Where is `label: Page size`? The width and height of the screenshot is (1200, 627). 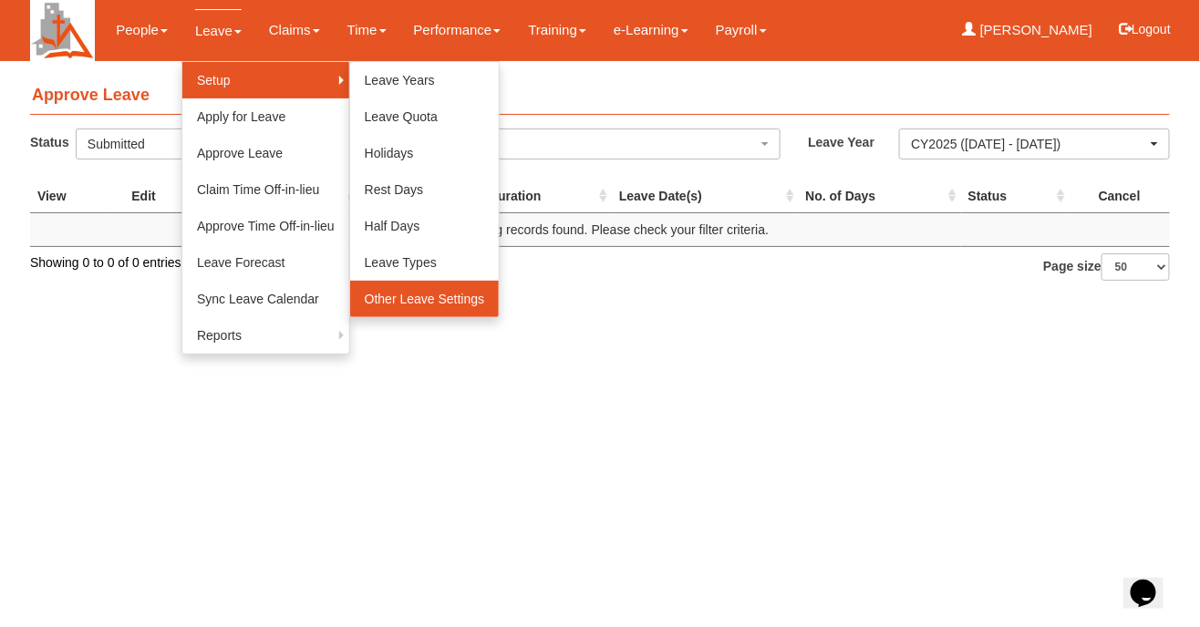
label: Page size is located at coordinates (1106, 267).